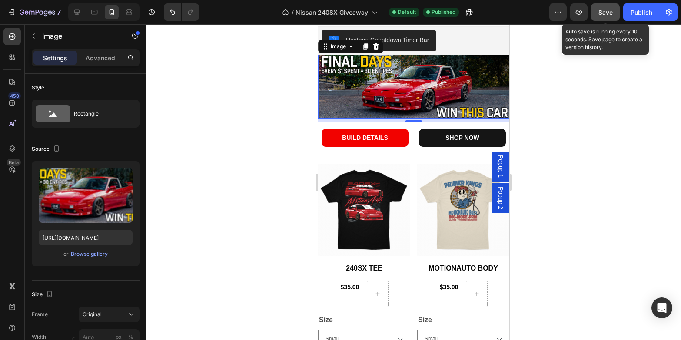  Describe the element at coordinates (100, 58) in the screenshot. I see `p: Advanced` at that location.